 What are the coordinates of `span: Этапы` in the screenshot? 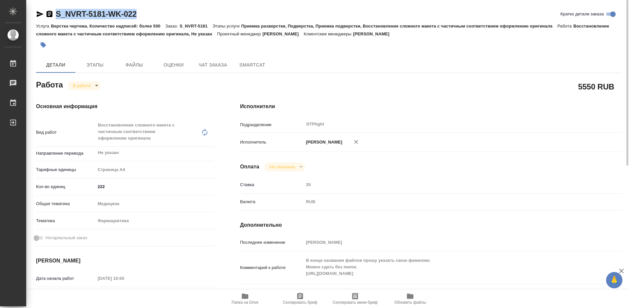 It's located at (95, 65).